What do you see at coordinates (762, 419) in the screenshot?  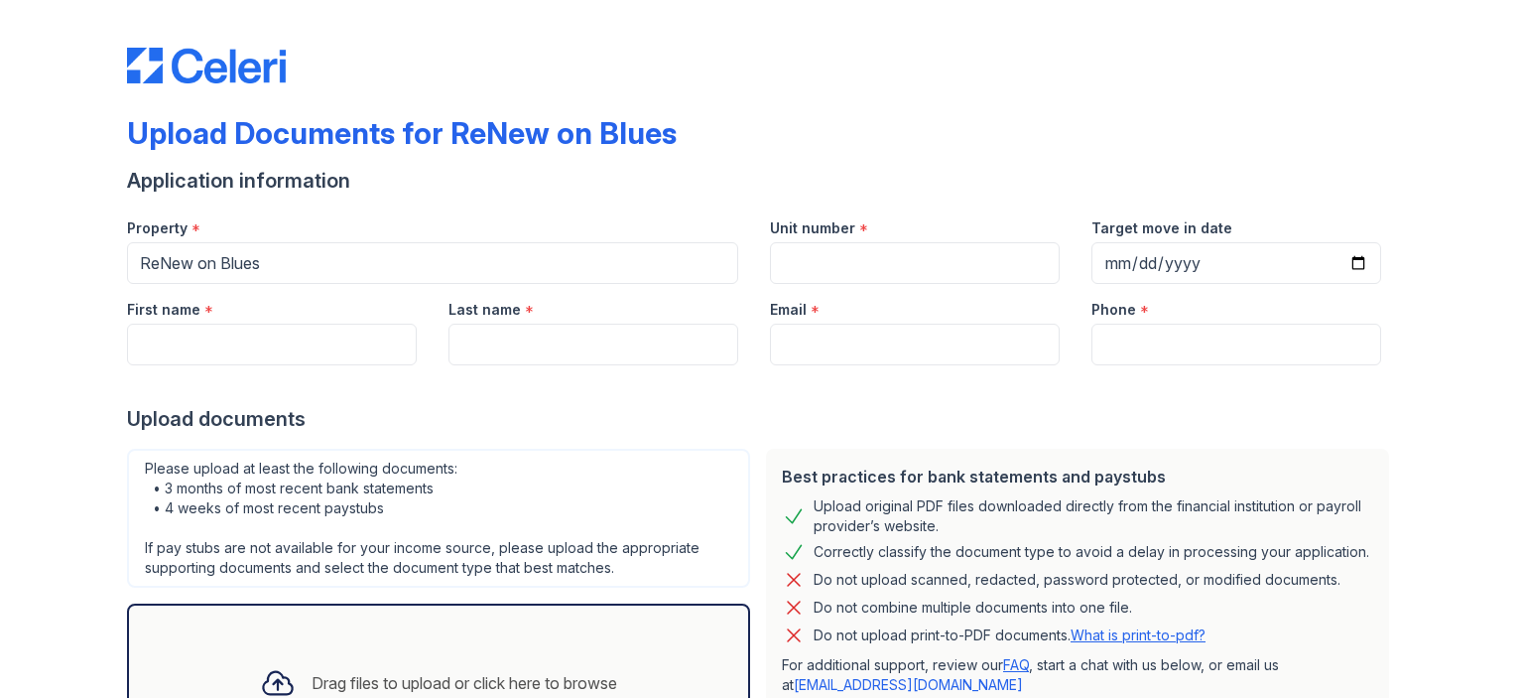 I see `div: Upload documents` at bounding box center [762, 419].